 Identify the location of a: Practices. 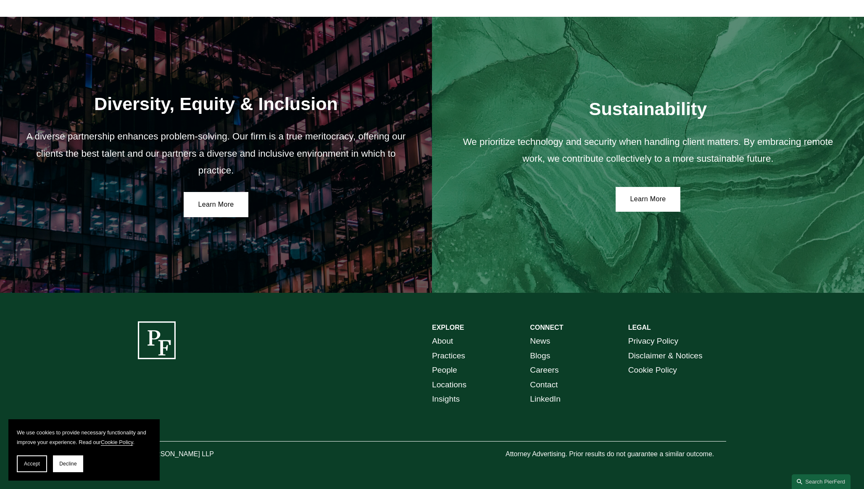
(449, 356).